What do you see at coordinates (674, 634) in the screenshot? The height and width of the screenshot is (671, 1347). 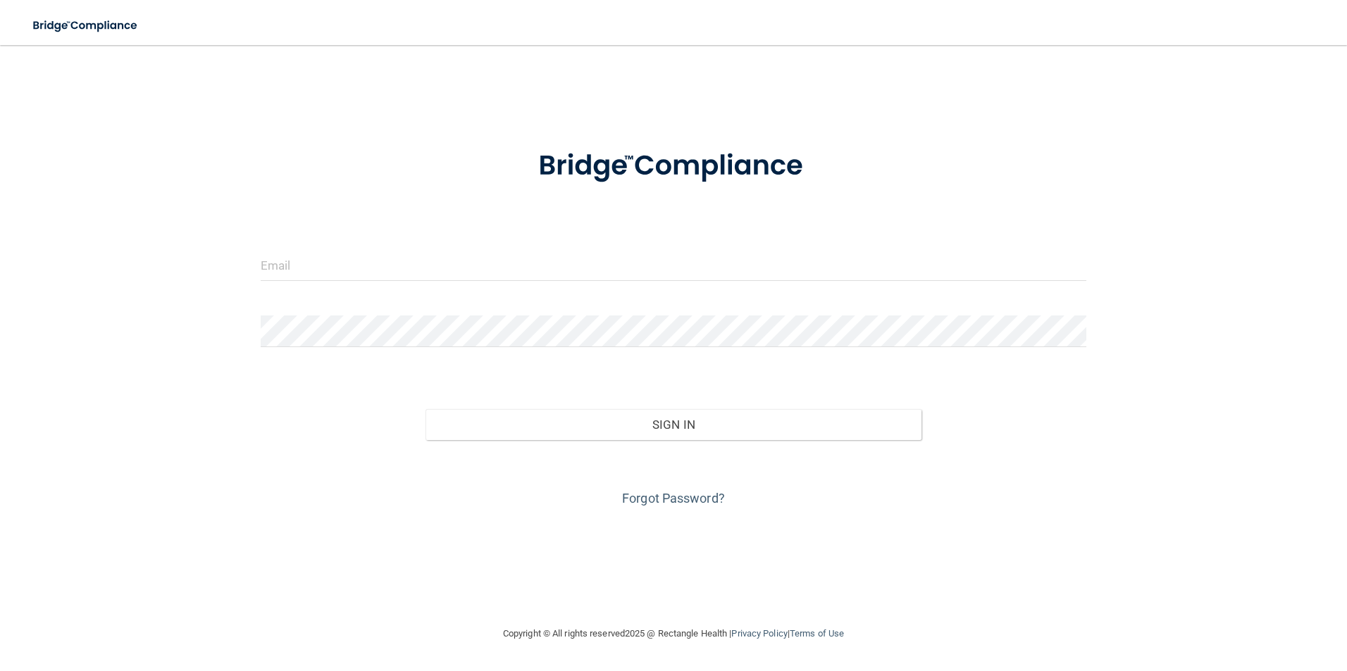 I see `div: Copyright © All rights reserved 2025 @ Rectangle Health | |` at bounding box center [674, 634].